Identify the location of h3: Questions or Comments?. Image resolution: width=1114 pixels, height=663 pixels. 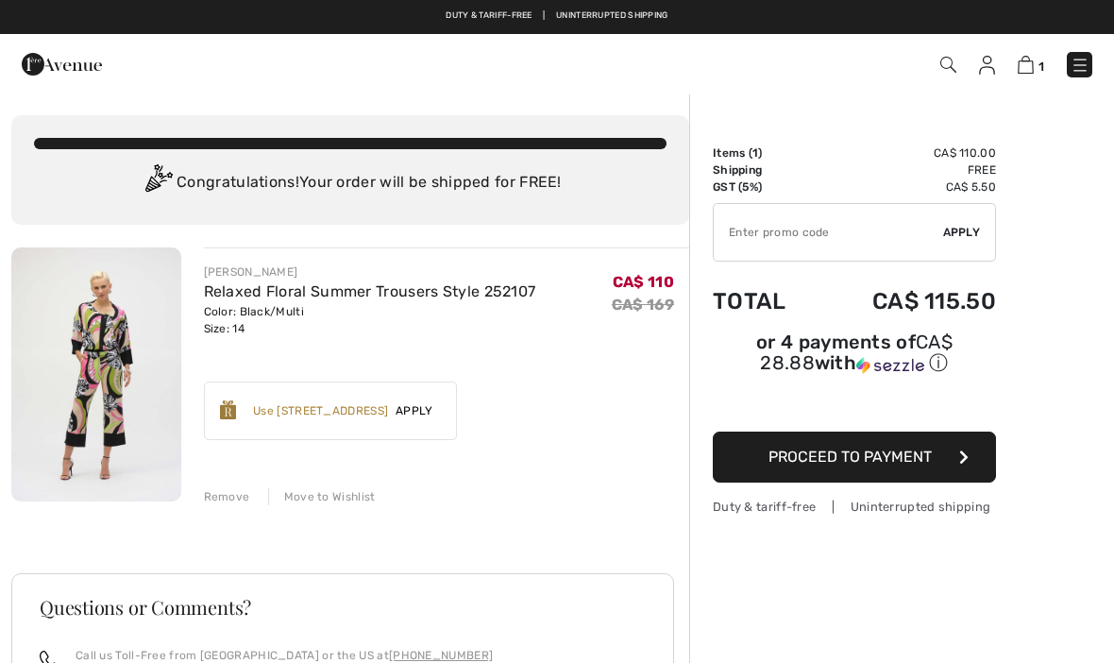
(343, 607).